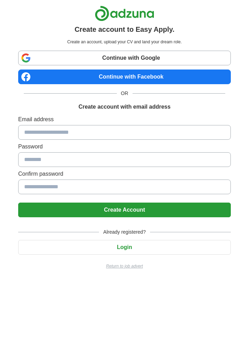 The image size is (249, 343). Describe the element at coordinates (125, 247) in the screenshot. I see `a: Login` at that location.